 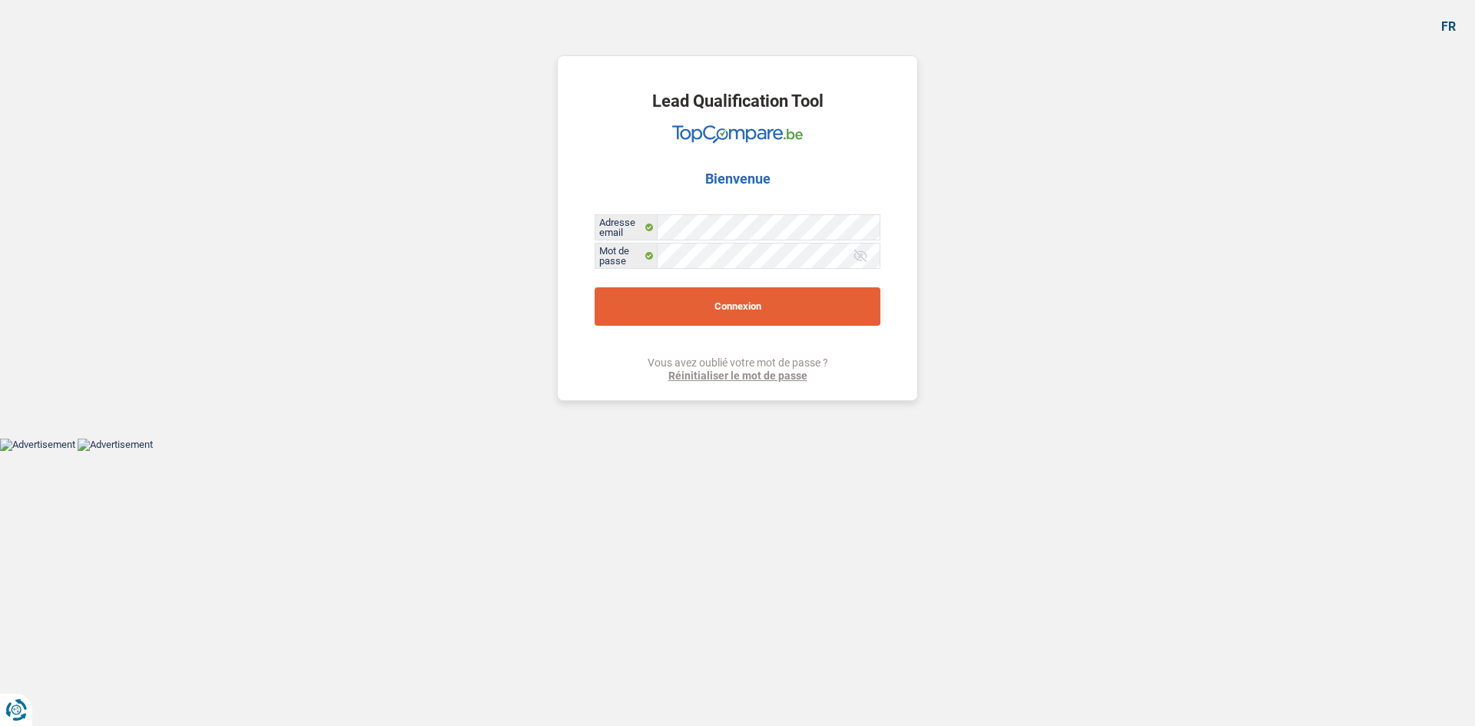 What do you see at coordinates (626, 227) in the screenshot?
I see `label: Adresse email` at bounding box center [626, 227].